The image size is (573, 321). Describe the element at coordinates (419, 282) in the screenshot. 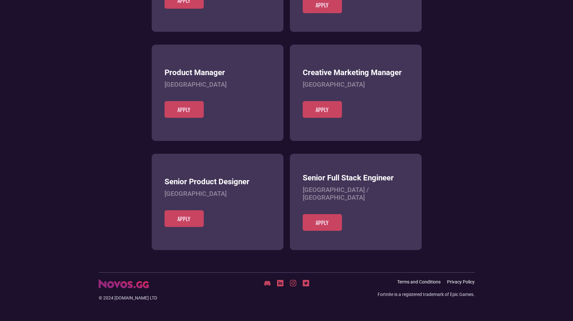

I see `a: Terms and Conditions` at that location.